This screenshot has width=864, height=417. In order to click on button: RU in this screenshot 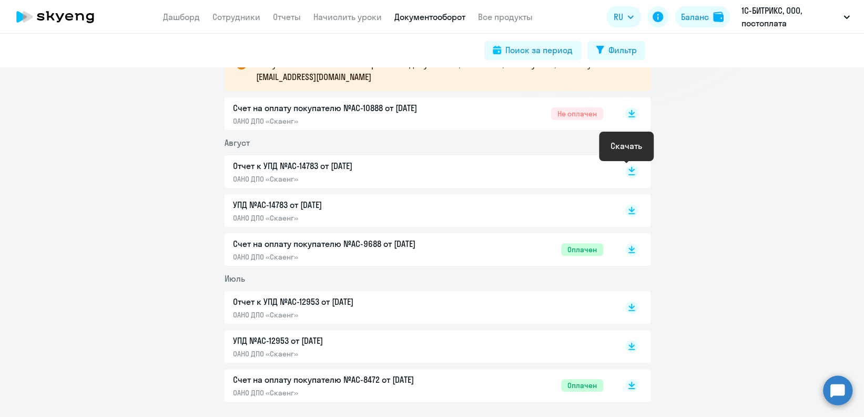, I will do `click(624, 17)`.